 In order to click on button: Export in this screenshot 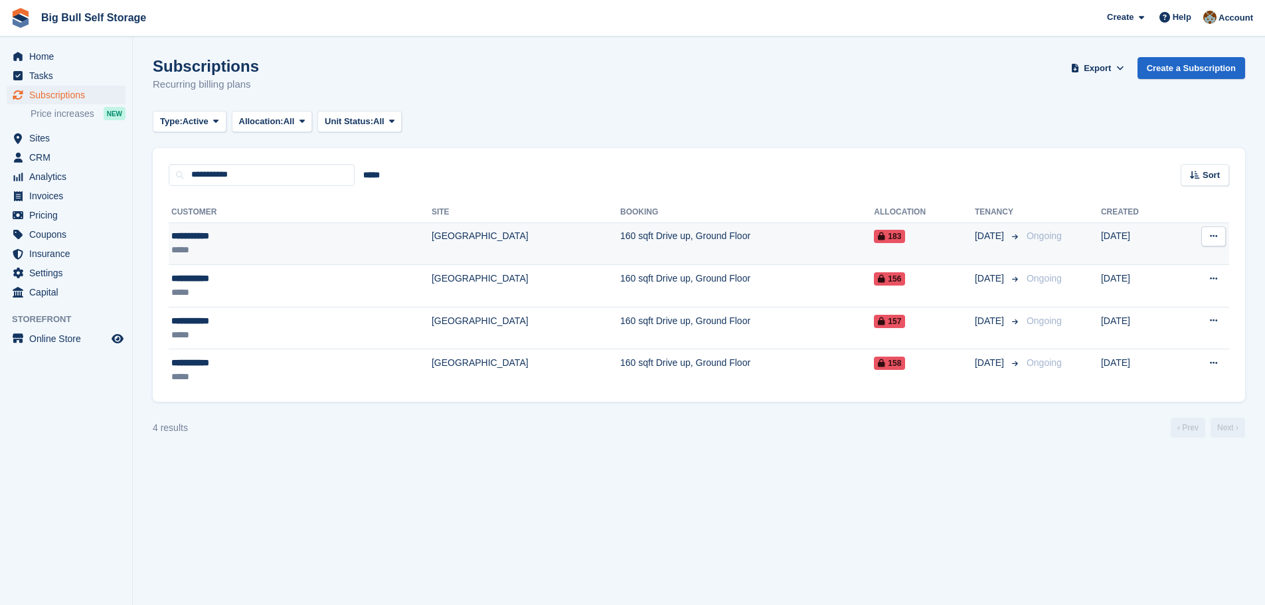, I will do `click(1098, 68)`.